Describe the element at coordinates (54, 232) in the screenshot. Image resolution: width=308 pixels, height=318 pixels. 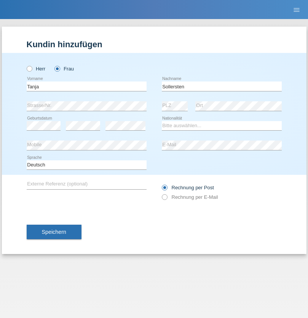
I see `span: Speichern` at that location.